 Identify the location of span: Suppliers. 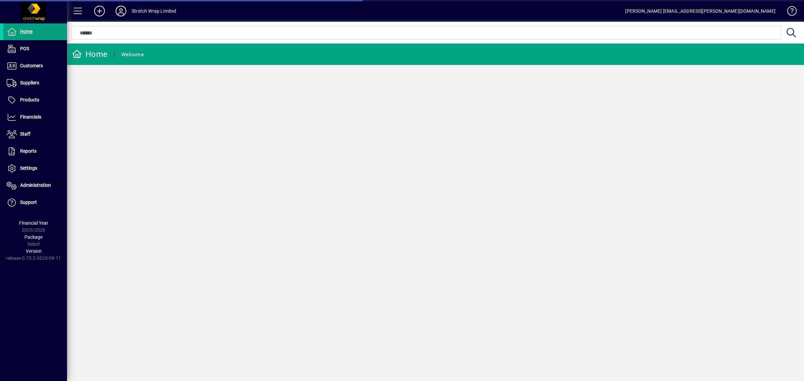
(29, 83).